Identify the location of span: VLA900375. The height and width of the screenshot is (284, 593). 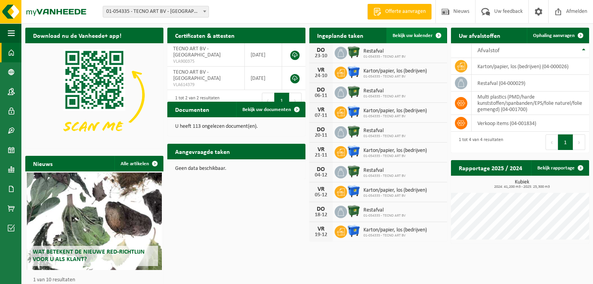
(206, 62).